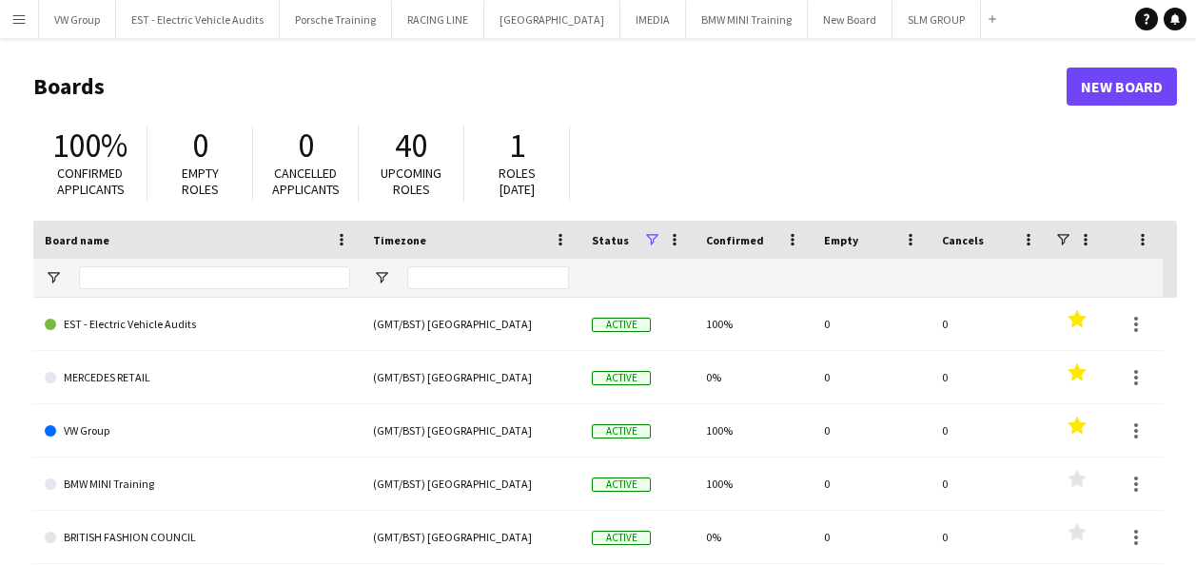  What do you see at coordinates (438, 19) in the screenshot?
I see `button: RACING LINE` at bounding box center [438, 19].